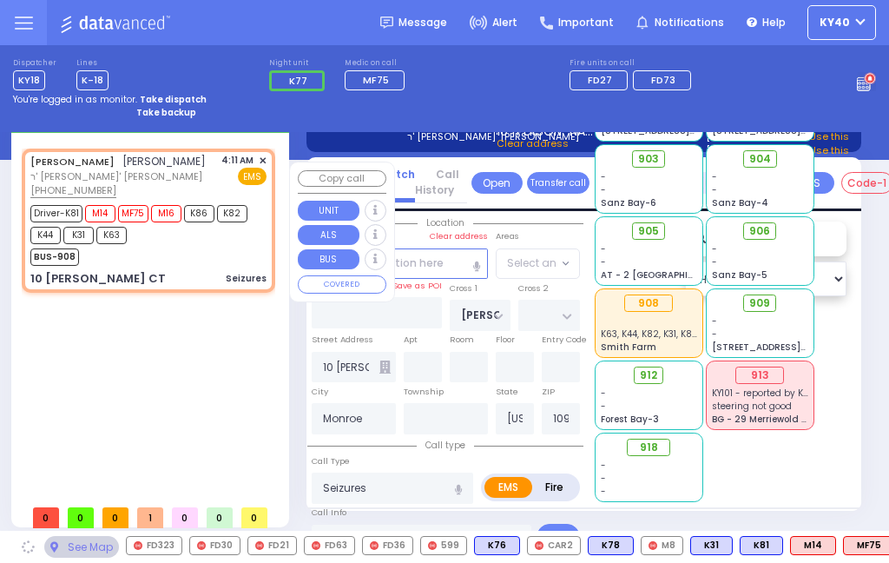  Describe the element at coordinates (689, 23) in the screenshot. I see `span: Notifications` at that location.